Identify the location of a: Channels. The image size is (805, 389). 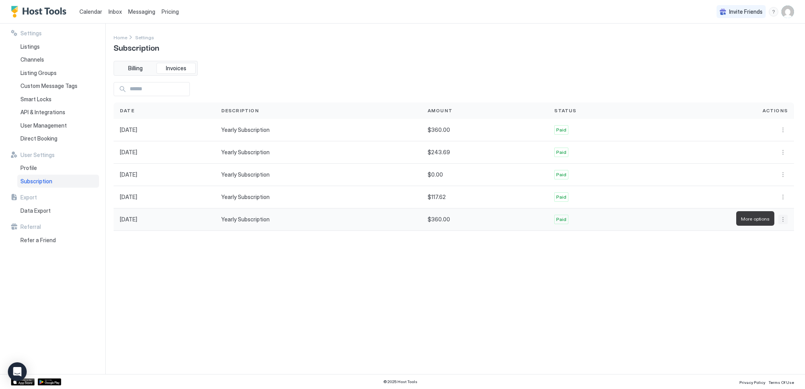
(58, 60).